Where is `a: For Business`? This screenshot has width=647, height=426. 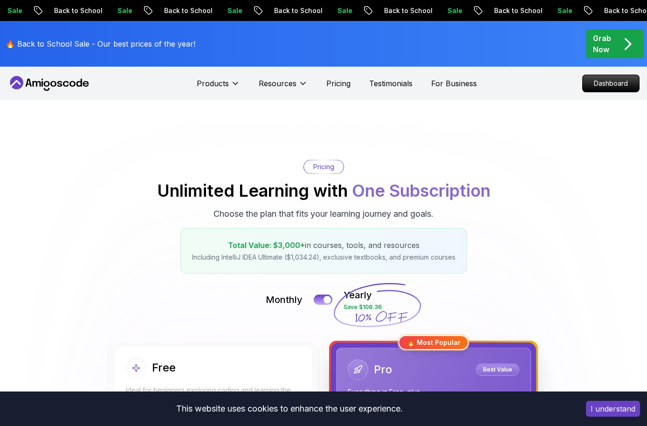
a: For Business is located at coordinates (454, 83).